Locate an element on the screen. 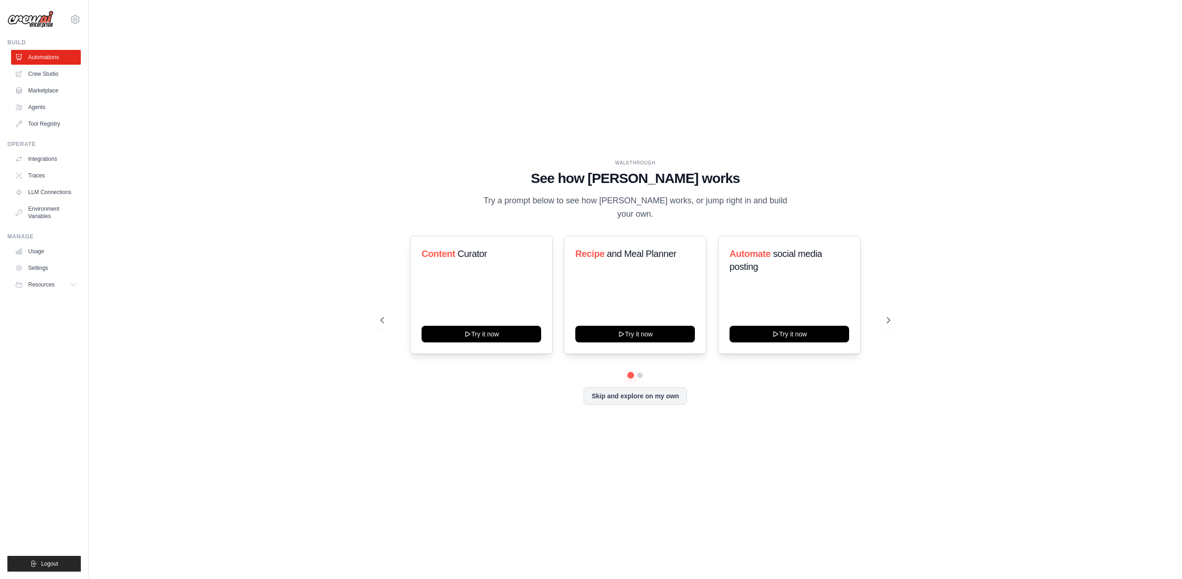 This screenshot has height=579, width=1182. a: Environment Variables is located at coordinates (46, 212).